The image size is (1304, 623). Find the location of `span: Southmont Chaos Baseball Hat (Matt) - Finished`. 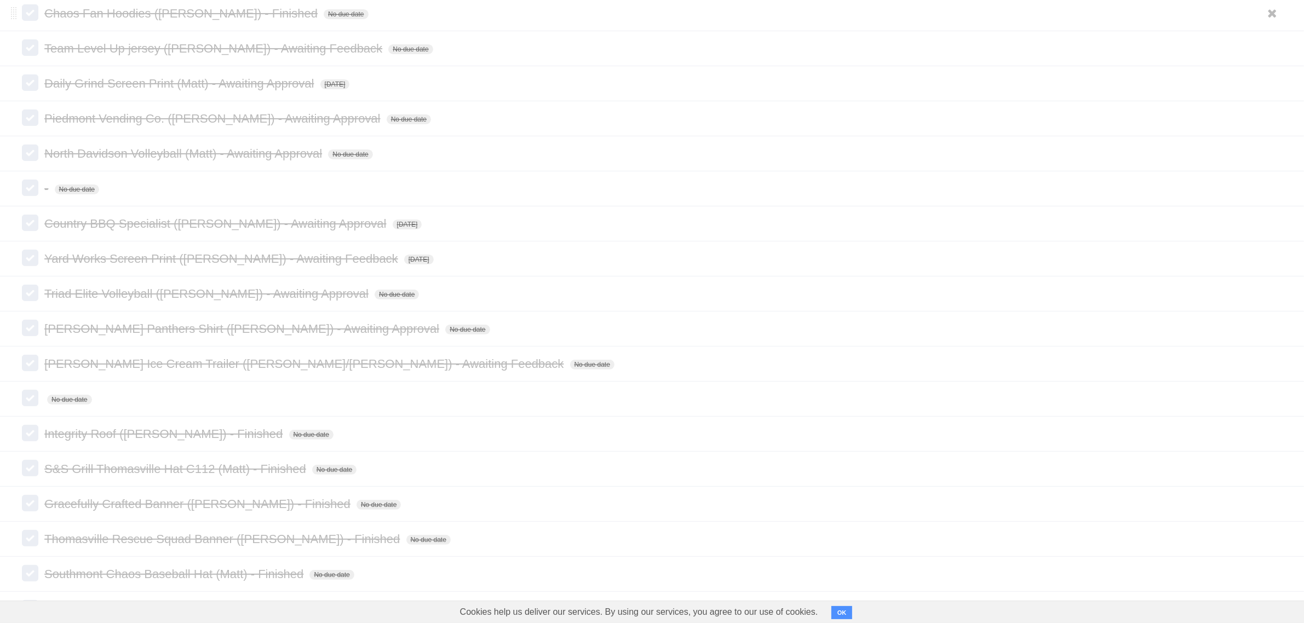

span: Southmont Chaos Baseball Hat (Matt) - Finished is located at coordinates (175, 574).